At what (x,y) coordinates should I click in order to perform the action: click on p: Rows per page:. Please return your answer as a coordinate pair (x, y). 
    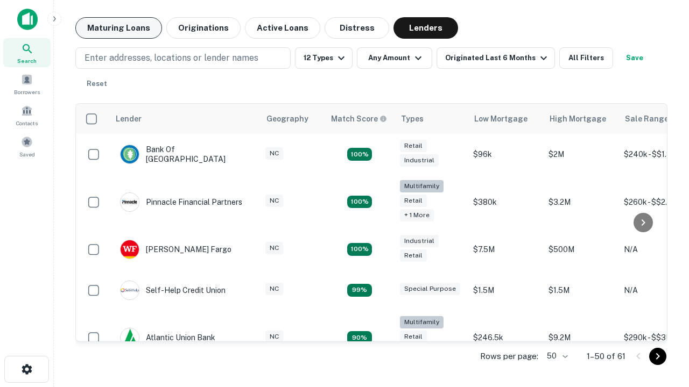
    Looking at the image, I should click on (509, 357).